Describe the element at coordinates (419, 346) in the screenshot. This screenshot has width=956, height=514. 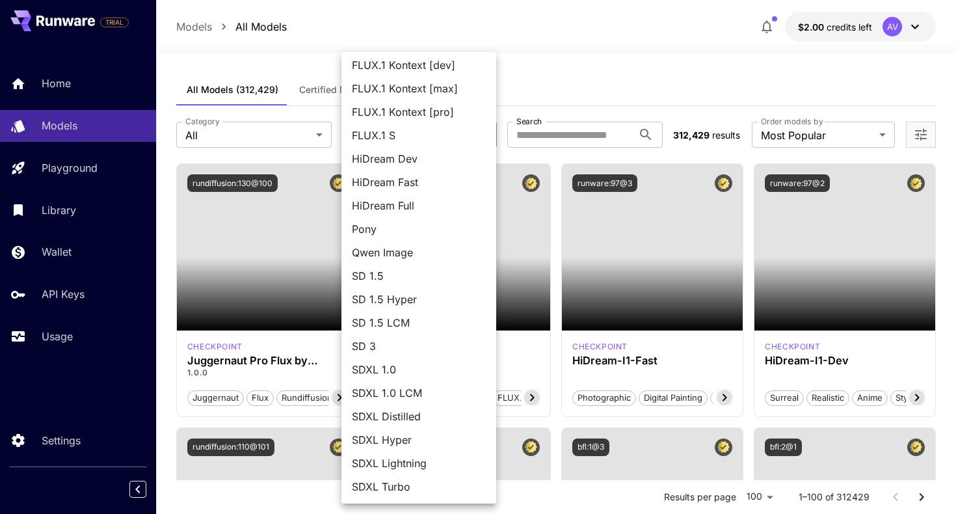
I see `span: SD 3` at that location.